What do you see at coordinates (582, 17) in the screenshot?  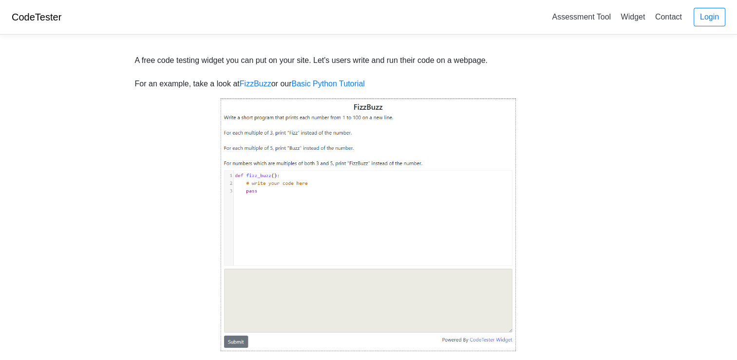 I see `a: Assessment Tool` at bounding box center [582, 17].